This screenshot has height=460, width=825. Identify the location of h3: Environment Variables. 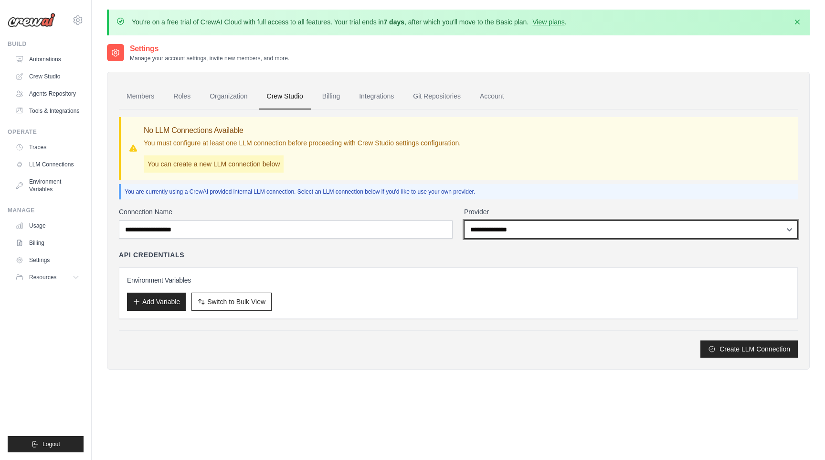
(459, 280).